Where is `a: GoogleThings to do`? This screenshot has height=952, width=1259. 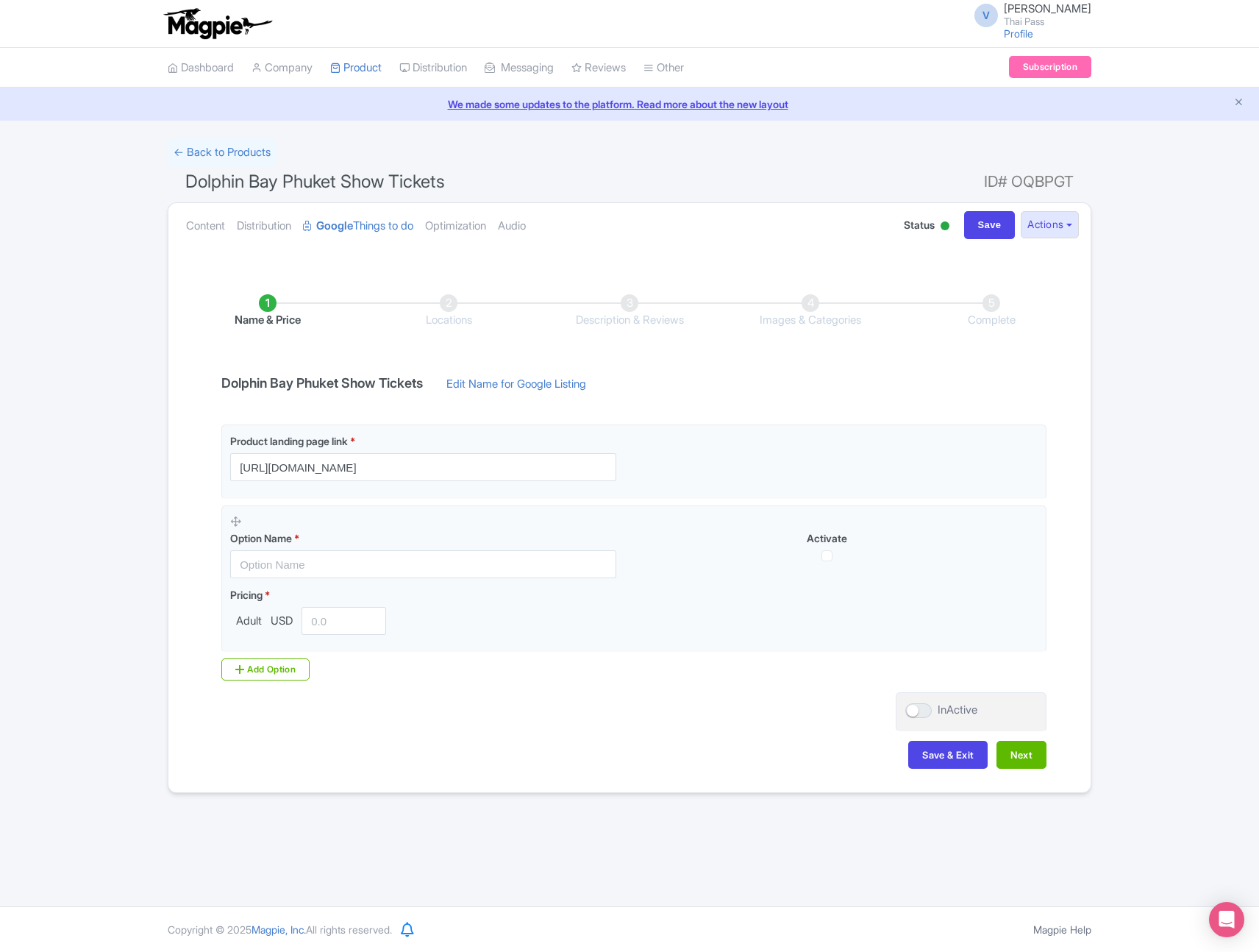
a: GoogleThings to do is located at coordinates (358, 226).